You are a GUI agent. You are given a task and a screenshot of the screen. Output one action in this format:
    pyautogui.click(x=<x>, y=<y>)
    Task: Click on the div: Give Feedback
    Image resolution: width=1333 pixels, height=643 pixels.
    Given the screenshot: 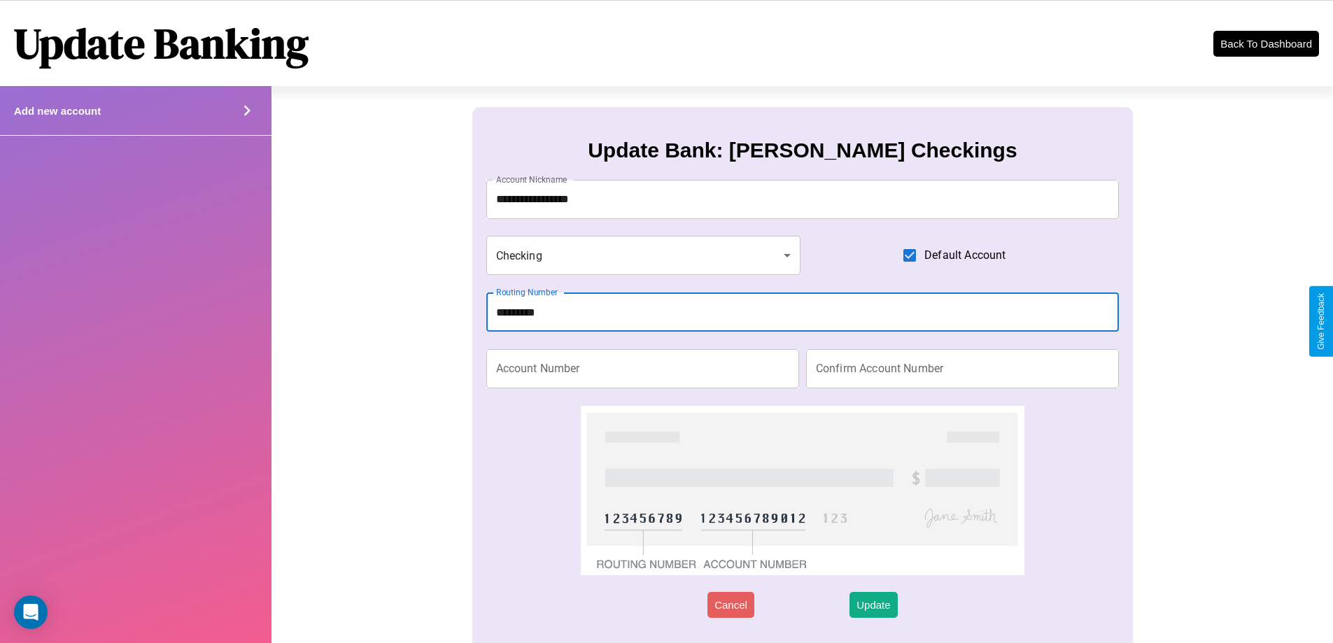 What is the action you would take?
    pyautogui.click(x=1321, y=321)
    